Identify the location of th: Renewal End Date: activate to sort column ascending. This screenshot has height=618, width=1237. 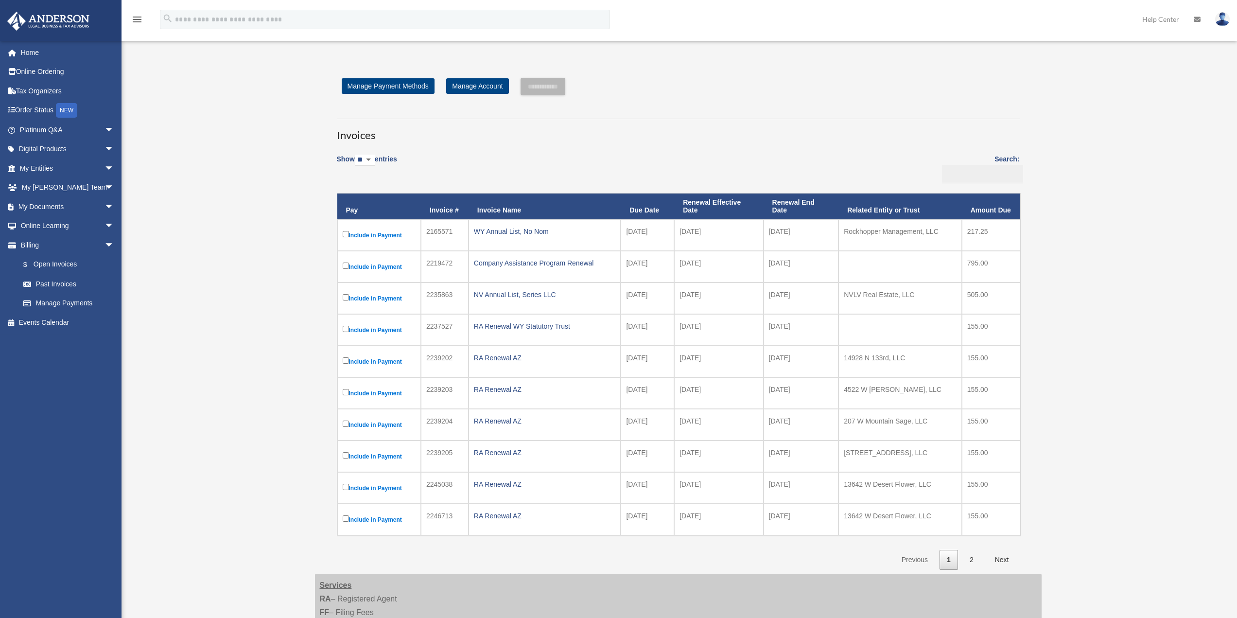
(801, 207).